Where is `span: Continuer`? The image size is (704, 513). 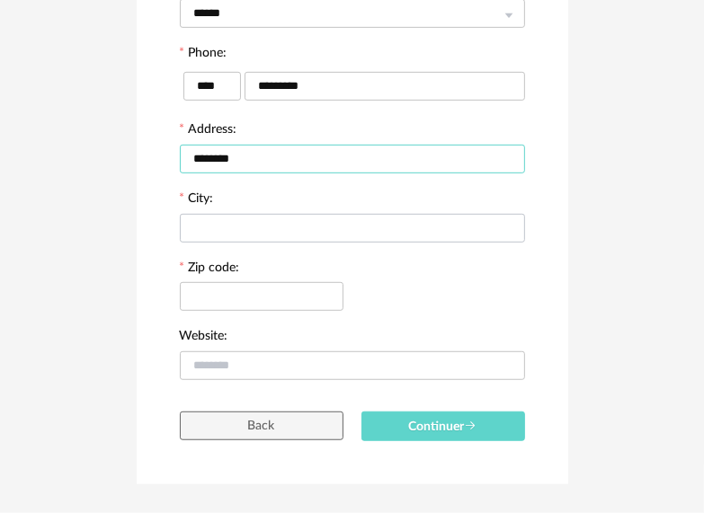 span: Continuer is located at coordinates (443, 427).